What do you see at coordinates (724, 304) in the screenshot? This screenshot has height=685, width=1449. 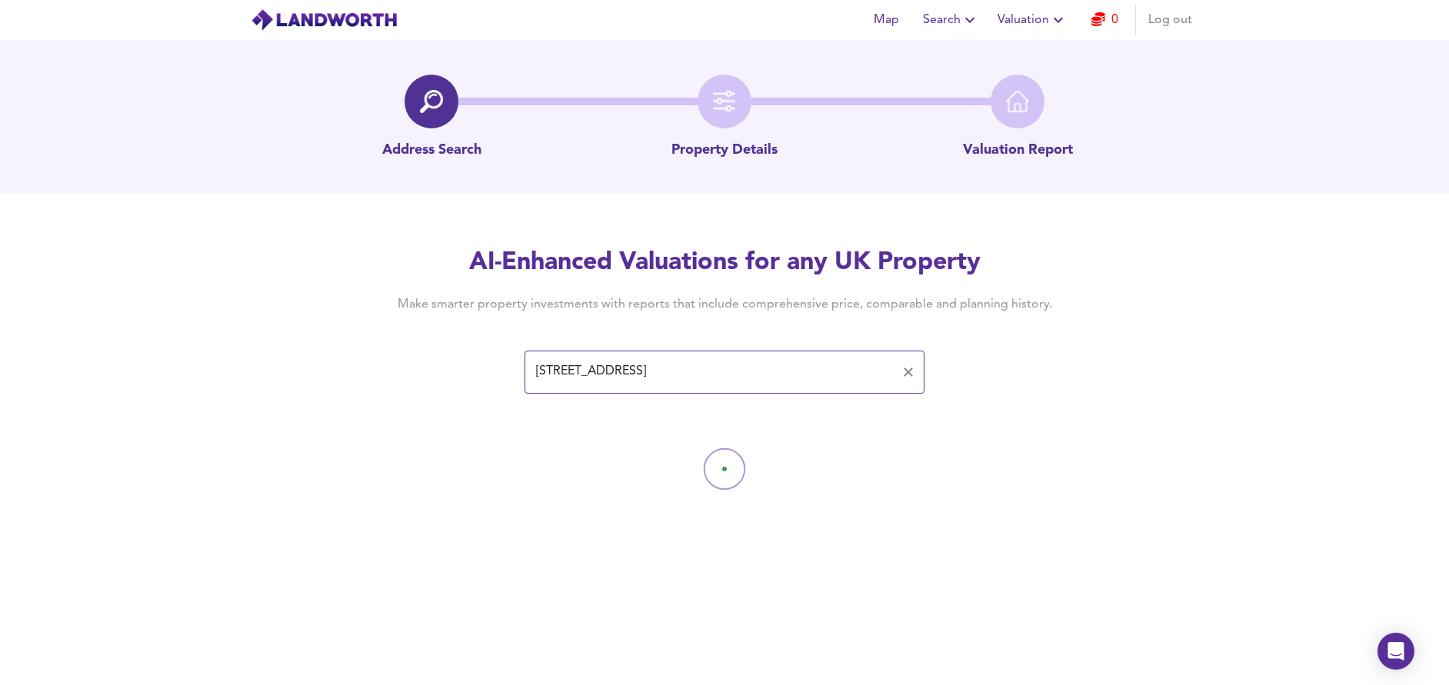 I see `h4: Make smarter property investments with reports that include comprehensive price, comparable and p...` at bounding box center [724, 304].